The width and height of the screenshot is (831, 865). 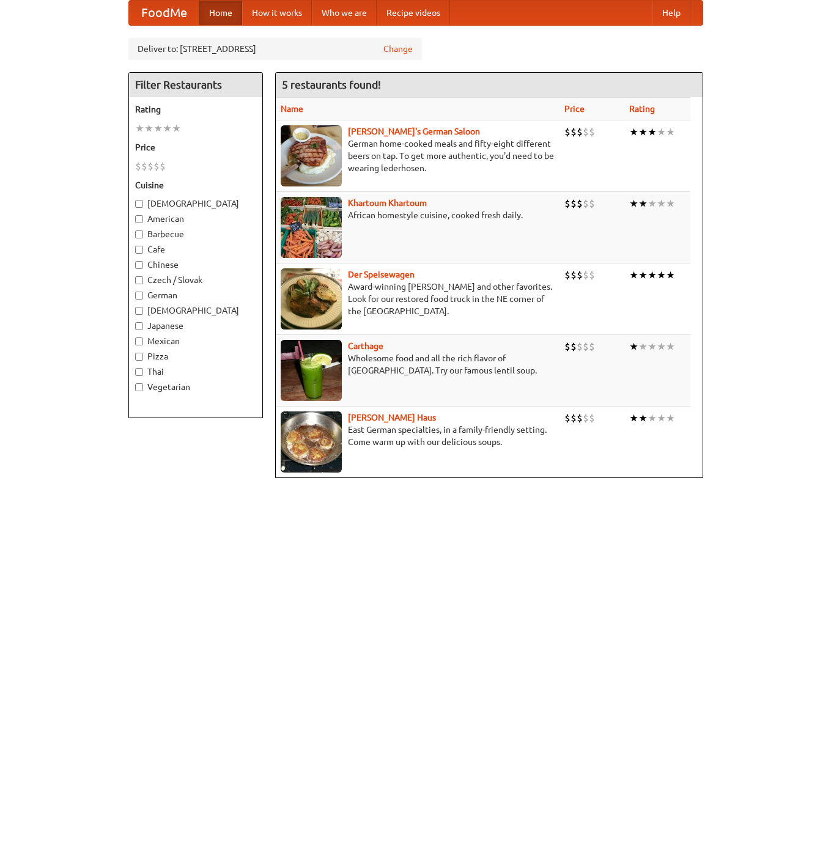 What do you see at coordinates (139, 280) in the screenshot?
I see `input: Czech / Slovak` at bounding box center [139, 280].